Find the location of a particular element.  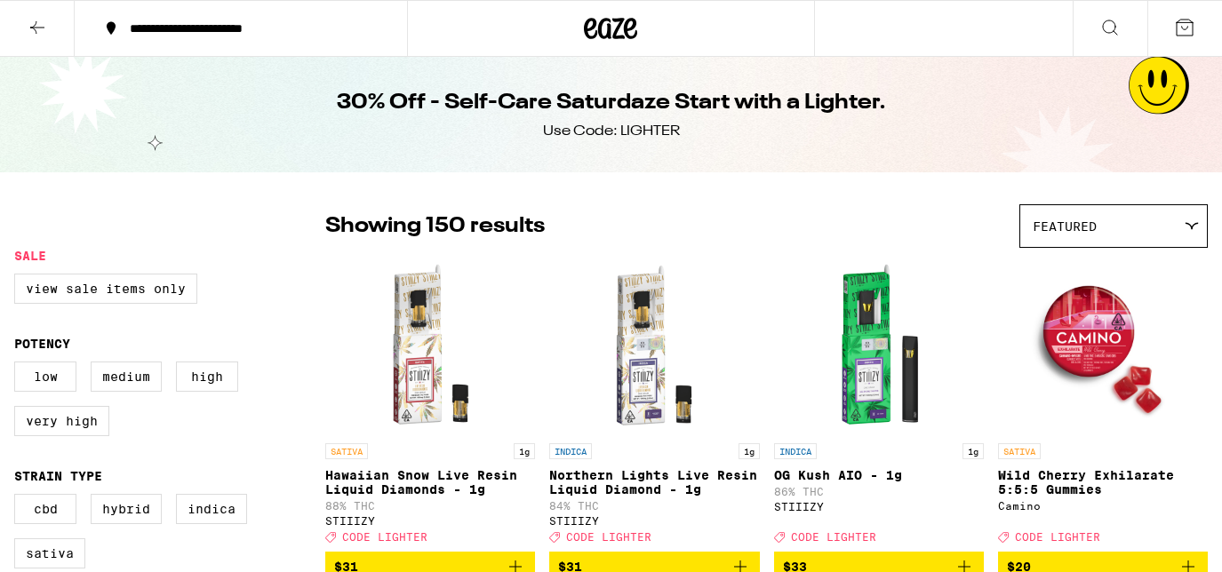

a: Open page for Wild Cherry Exhilarate 5:5:5 Gummies from Camino is located at coordinates (1103, 404).